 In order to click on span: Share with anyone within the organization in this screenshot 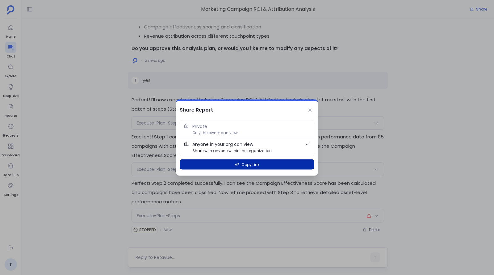, I will do `click(232, 150)`.